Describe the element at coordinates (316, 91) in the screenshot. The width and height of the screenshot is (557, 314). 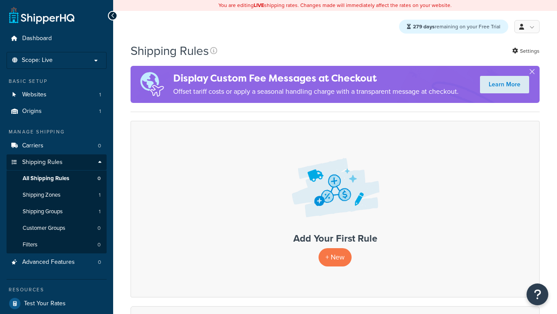
I see `p: Offset tariff costs or apply a seasonal handling charge with a transparent message at checkout.` at that location.